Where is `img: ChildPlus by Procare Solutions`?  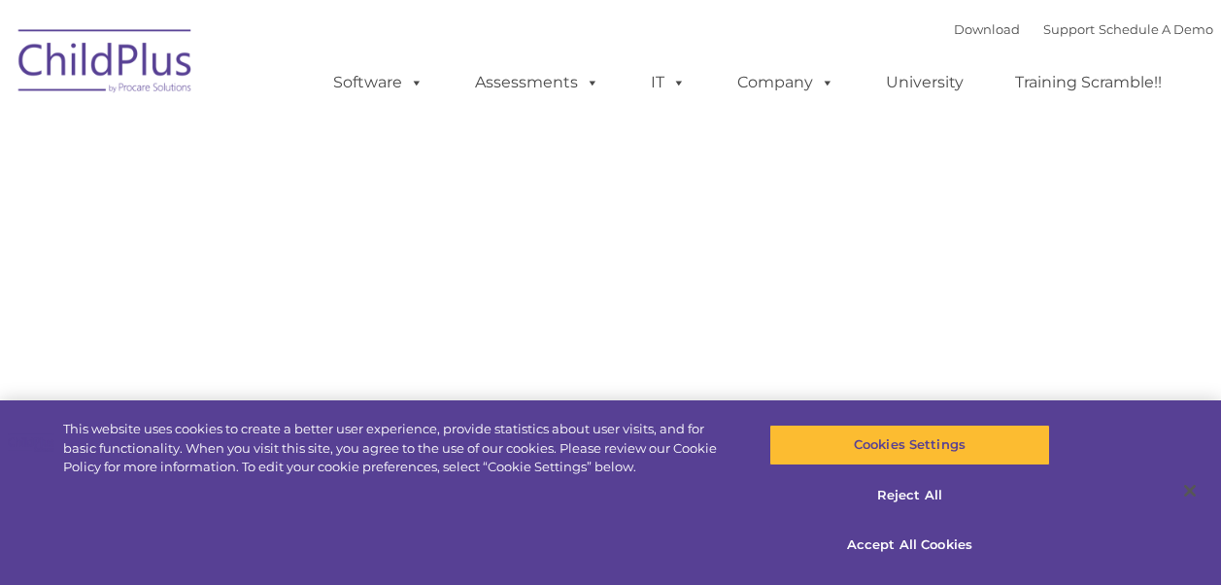 img: ChildPlus by Procare Solutions is located at coordinates (106, 64).